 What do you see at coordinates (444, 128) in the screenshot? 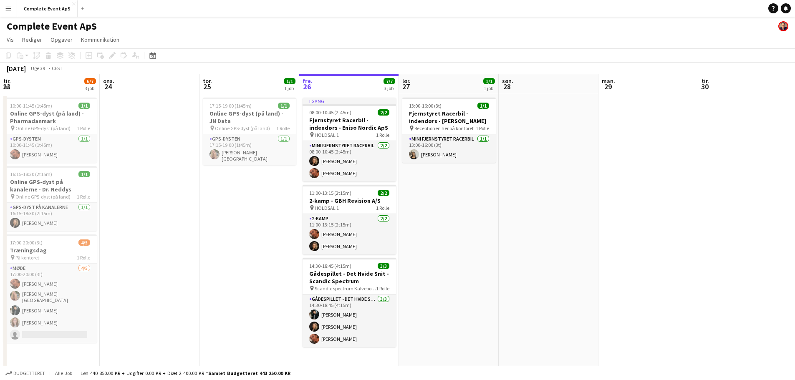
I see `span: Receptionen her på kontoret` at bounding box center [444, 128].